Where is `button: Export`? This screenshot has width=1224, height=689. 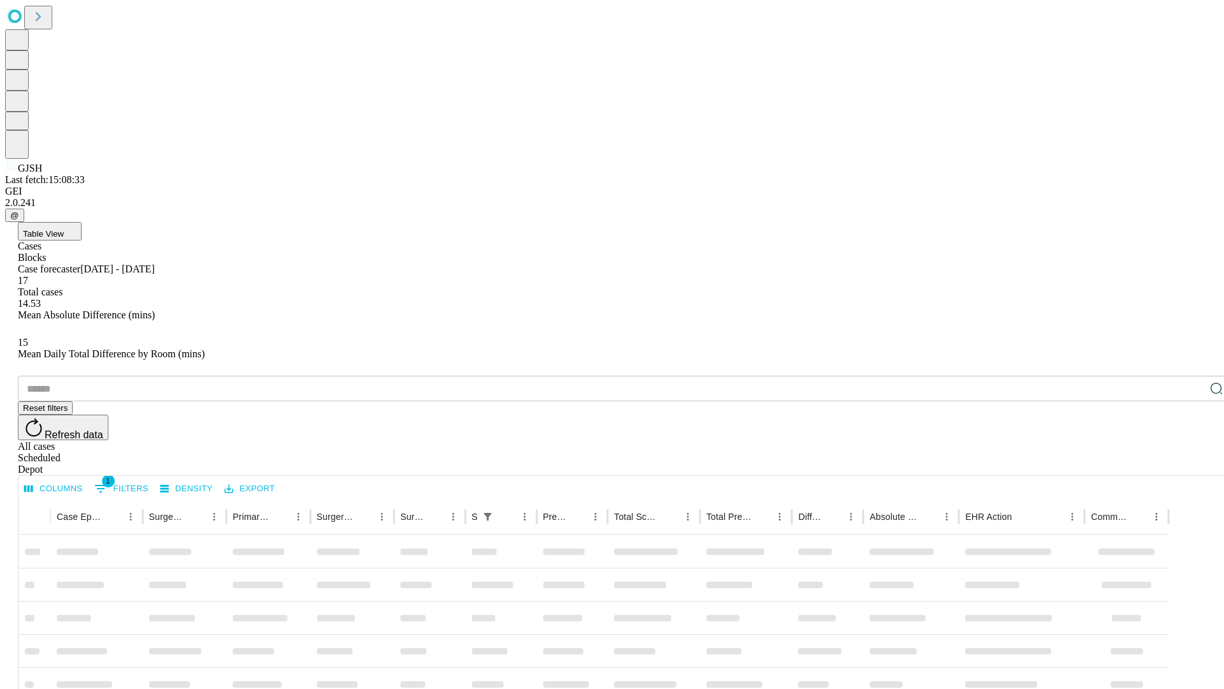 button: Export is located at coordinates (249, 488).